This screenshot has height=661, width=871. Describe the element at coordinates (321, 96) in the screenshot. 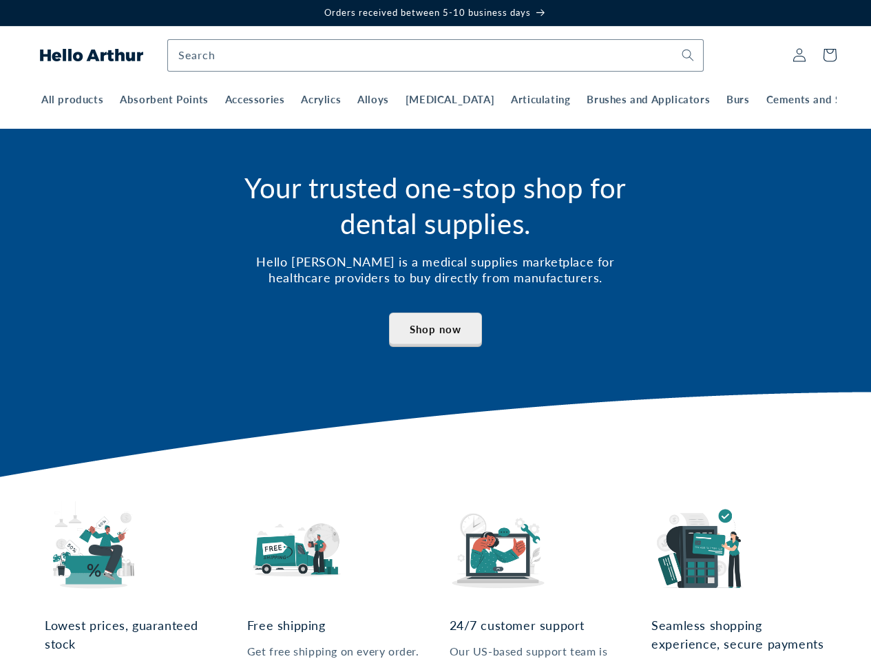

I see `a: Acrylics` at that location.